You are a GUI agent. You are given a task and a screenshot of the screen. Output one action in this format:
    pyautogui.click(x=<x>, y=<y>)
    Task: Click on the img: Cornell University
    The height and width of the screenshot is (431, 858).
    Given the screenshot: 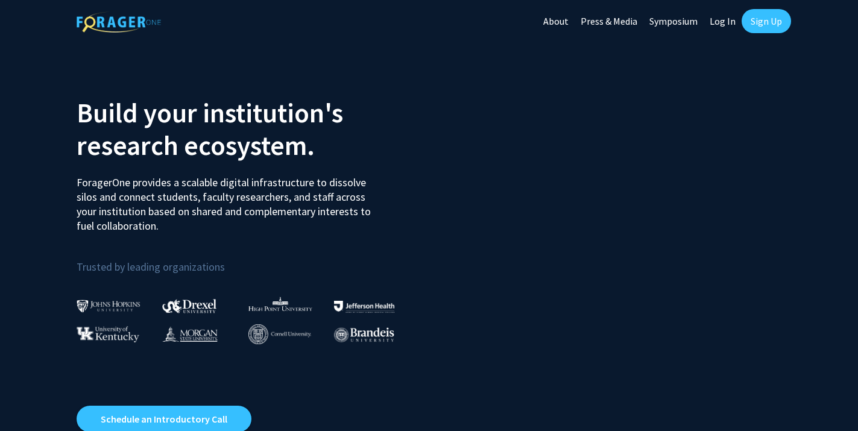 What is the action you would take?
    pyautogui.click(x=280, y=334)
    